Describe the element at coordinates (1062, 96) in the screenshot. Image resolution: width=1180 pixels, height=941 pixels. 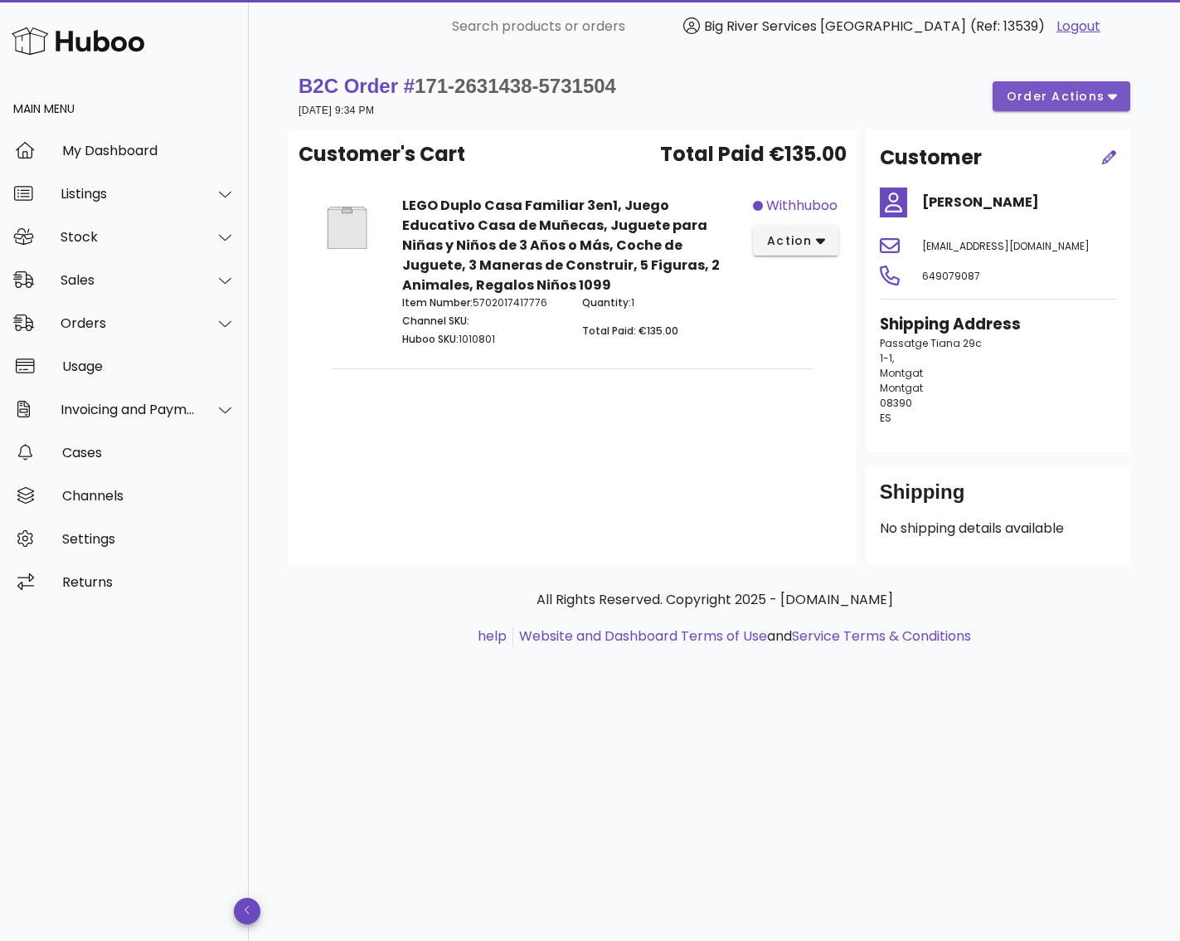
I see `button: order actions` at that location.